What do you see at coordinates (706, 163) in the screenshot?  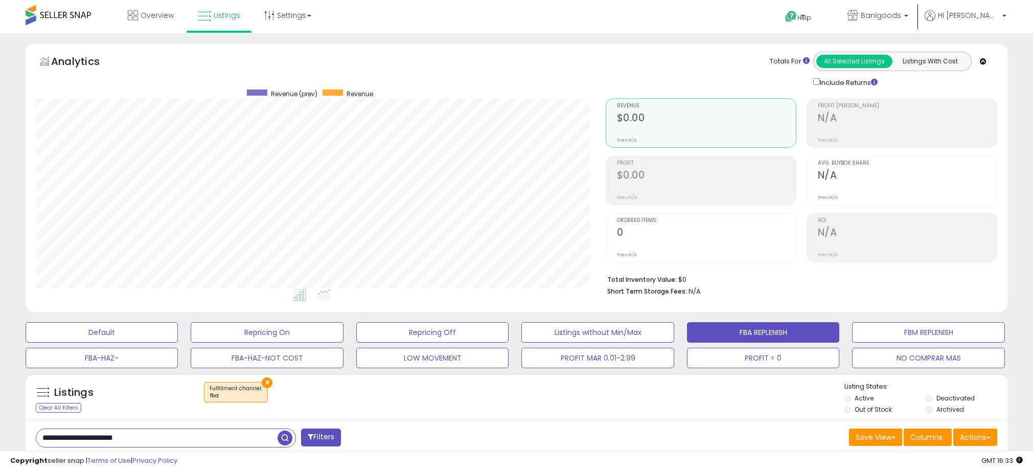 I see `span: Profit` at bounding box center [706, 163].